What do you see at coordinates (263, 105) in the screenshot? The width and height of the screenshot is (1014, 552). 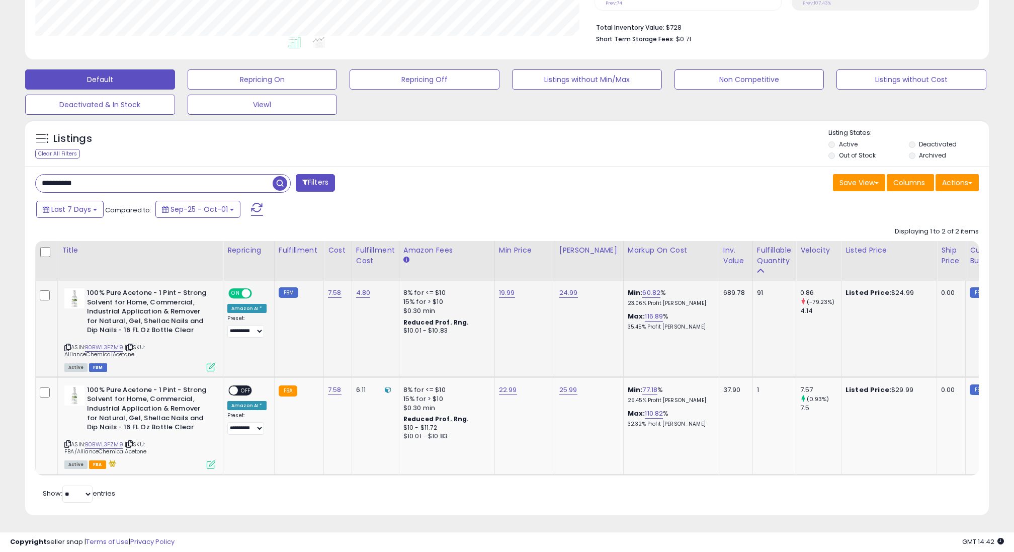 I see `button: View1` at bounding box center [263, 105].